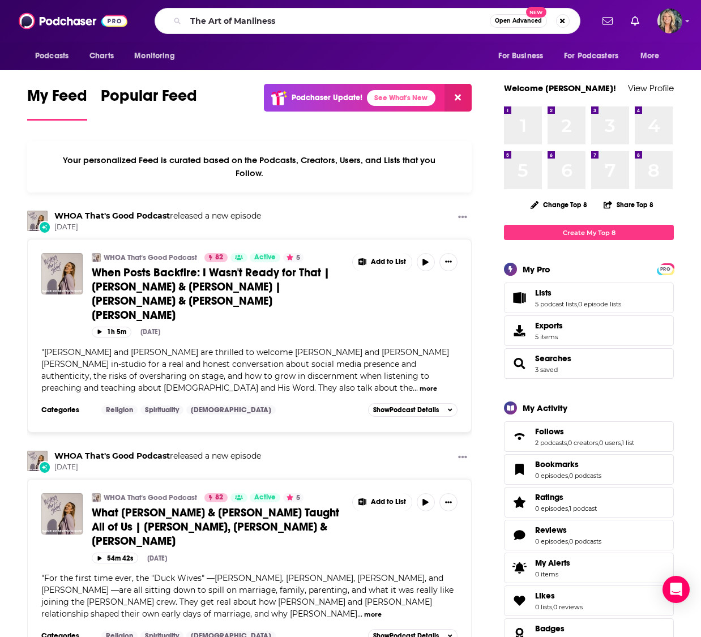 This screenshot has height=637, width=701. Describe the element at coordinates (568, 607) in the screenshot. I see `a: 0 reviews` at that location.